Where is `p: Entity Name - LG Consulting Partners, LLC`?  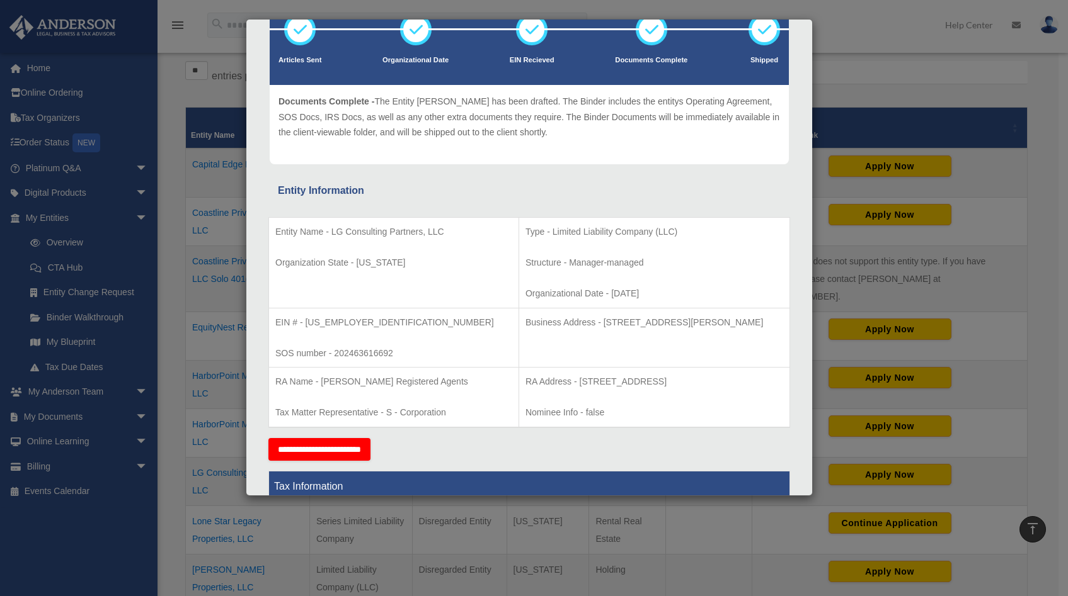 p: Entity Name - LG Consulting Partners, LLC is located at coordinates (394, 232).